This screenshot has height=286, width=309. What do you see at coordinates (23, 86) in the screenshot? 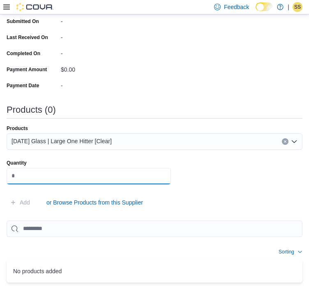
I see `label: Payment Date` at bounding box center [23, 86].